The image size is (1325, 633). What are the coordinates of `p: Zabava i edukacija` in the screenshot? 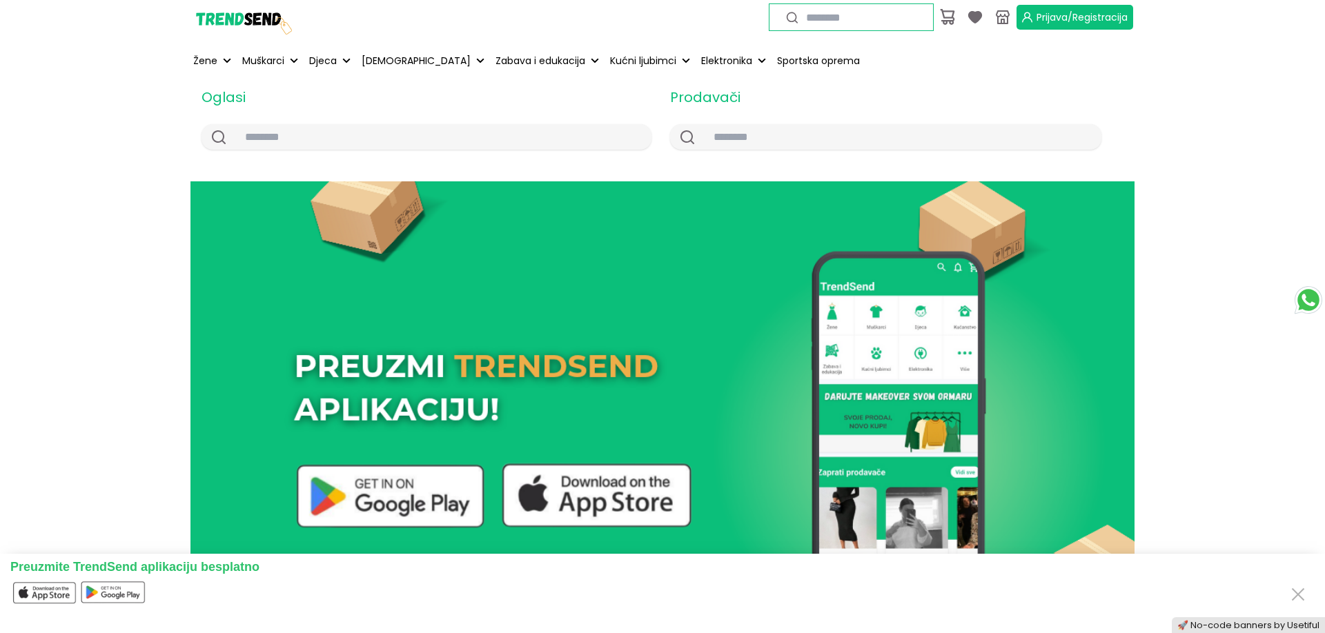 It's located at (540, 61).